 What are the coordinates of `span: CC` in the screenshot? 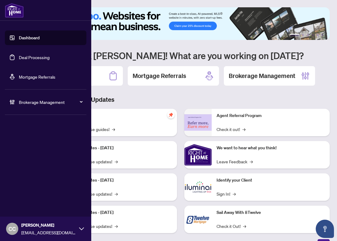 It's located at (12, 229).